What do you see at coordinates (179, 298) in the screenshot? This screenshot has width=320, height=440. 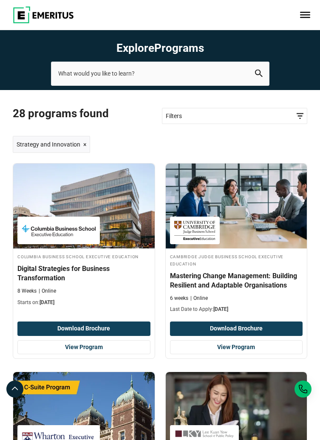 I see `p: 6 weeks` at bounding box center [179, 298].